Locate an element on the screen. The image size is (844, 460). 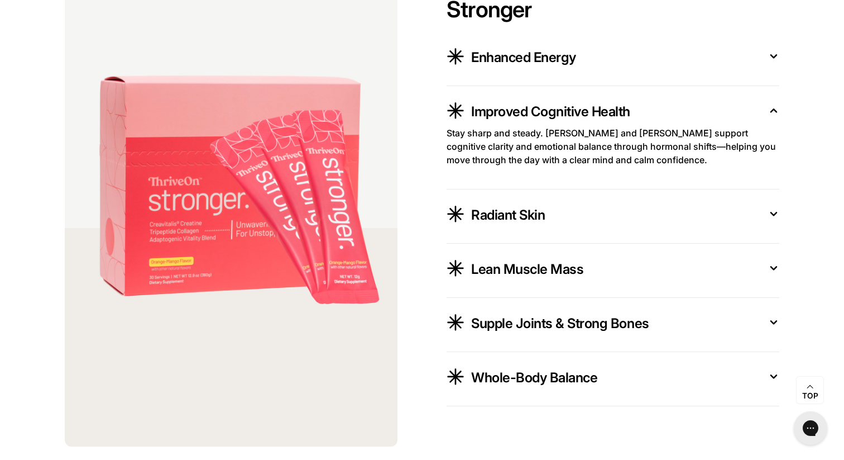
span: Whole-Body Balance is located at coordinates (534, 378).